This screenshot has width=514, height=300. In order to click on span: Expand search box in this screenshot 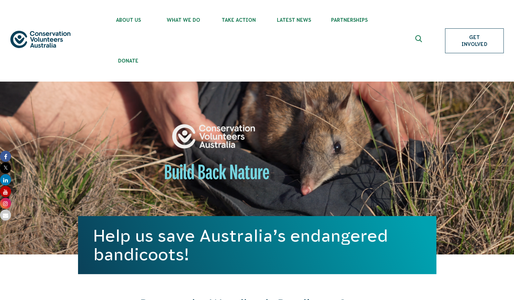, I will do `click(420, 41)`.